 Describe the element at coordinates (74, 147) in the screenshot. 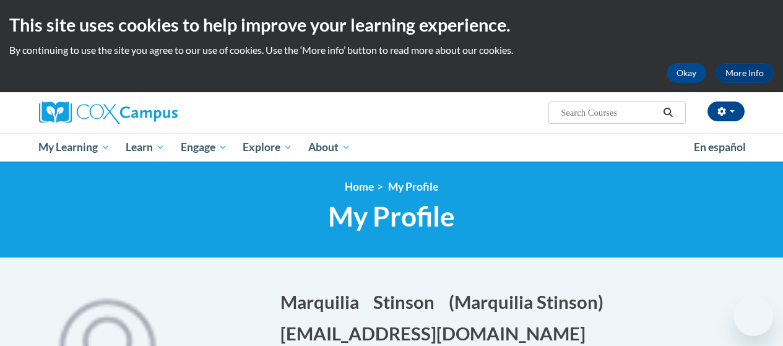

I see `a: My Learning` at that location.